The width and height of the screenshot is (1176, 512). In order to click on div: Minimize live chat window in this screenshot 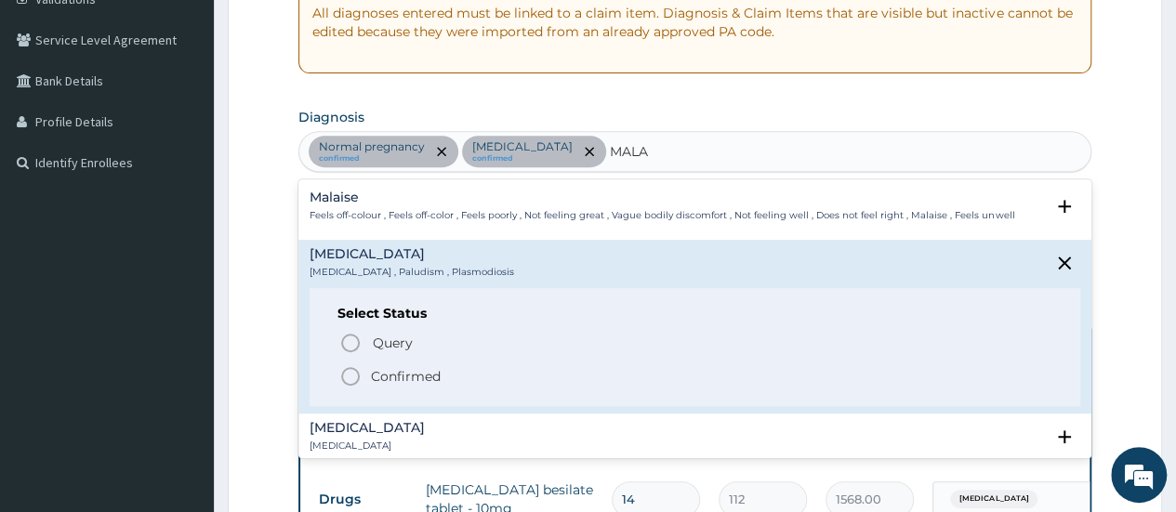, I will do `click(327, 32)`.